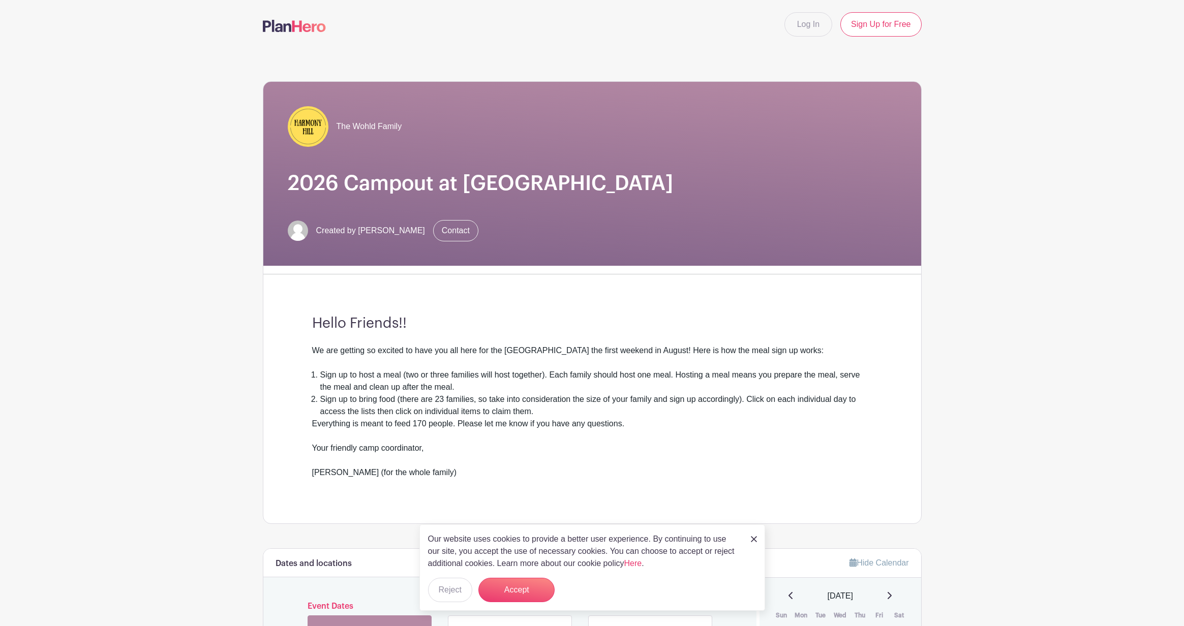  What do you see at coordinates (592, 430) in the screenshot?
I see `div: Everything is meant to feed 170 people. Please let me know if you have any questions.` at bounding box center [592, 430].